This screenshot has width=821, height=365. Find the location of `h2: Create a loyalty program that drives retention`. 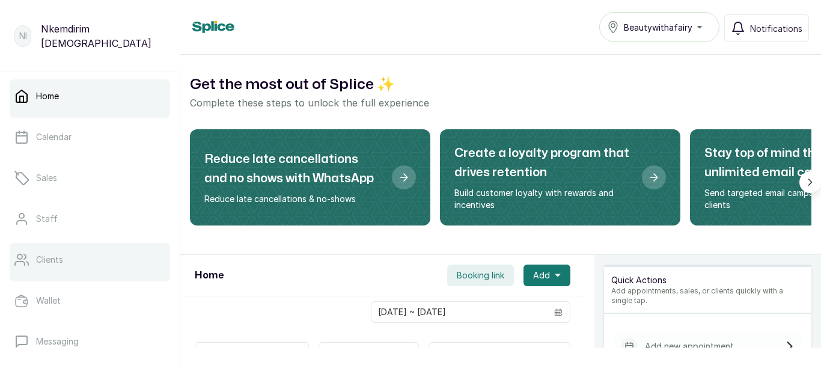

h2: Create a loyalty program that drives retention is located at coordinates (543, 163).